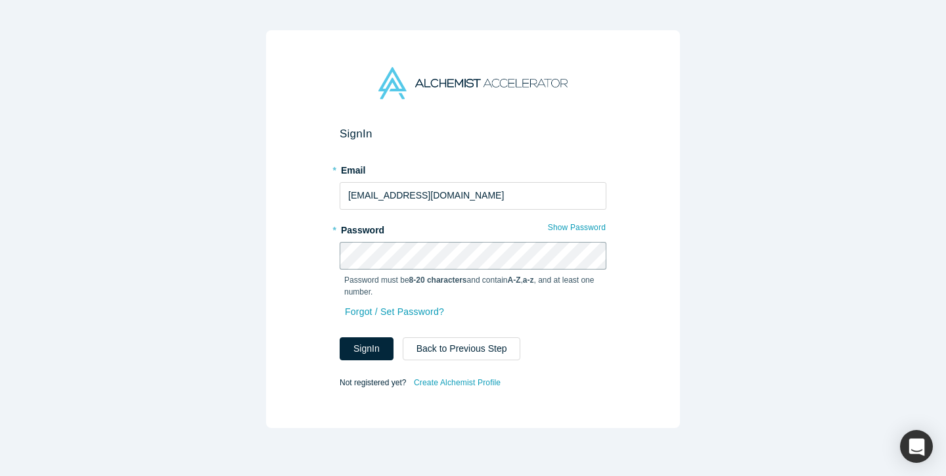 This screenshot has width=946, height=476. Describe the element at coordinates (462, 348) in the screenshot. I see `button: Back to Previous Step` at that location.